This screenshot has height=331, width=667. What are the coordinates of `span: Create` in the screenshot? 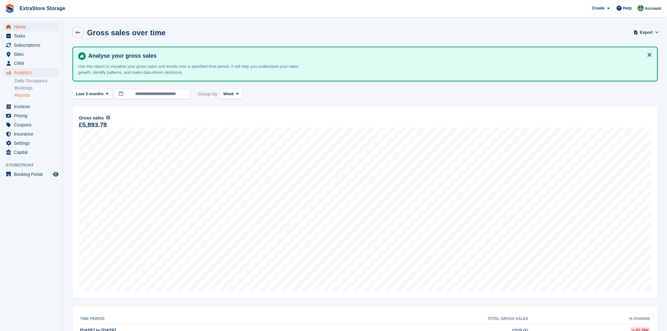 It's located at (598, 8).